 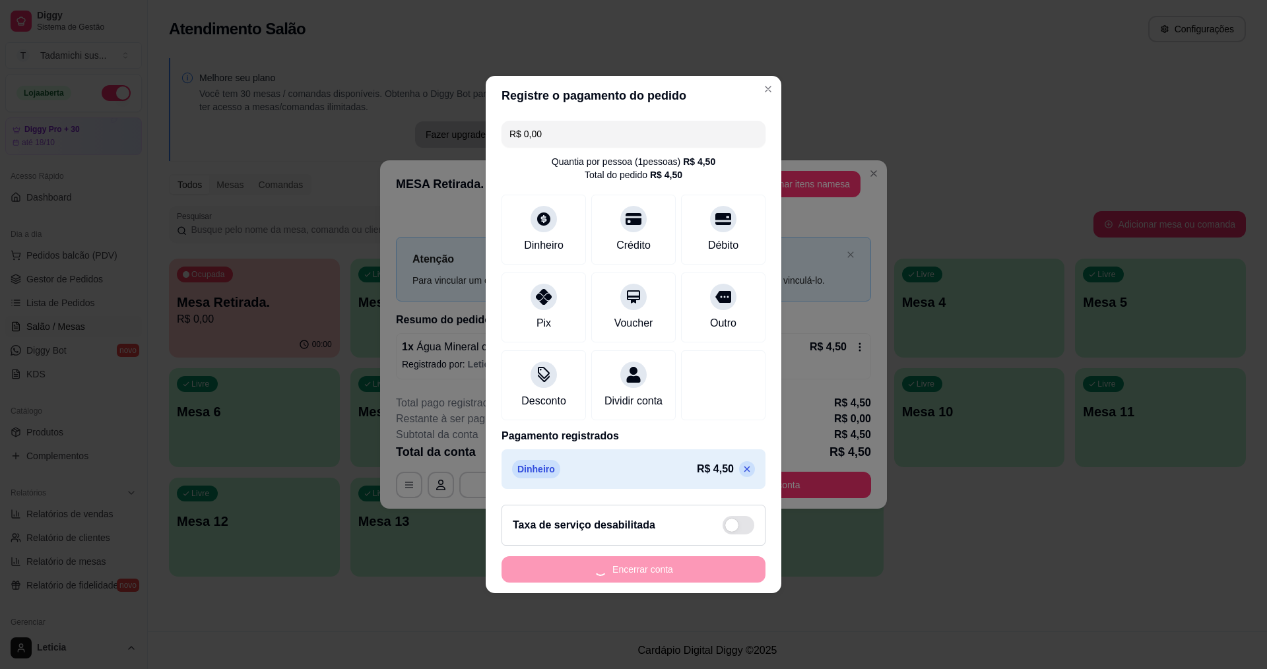 I want to click on p: Pagamento registrados, so click(x=634, y=436).